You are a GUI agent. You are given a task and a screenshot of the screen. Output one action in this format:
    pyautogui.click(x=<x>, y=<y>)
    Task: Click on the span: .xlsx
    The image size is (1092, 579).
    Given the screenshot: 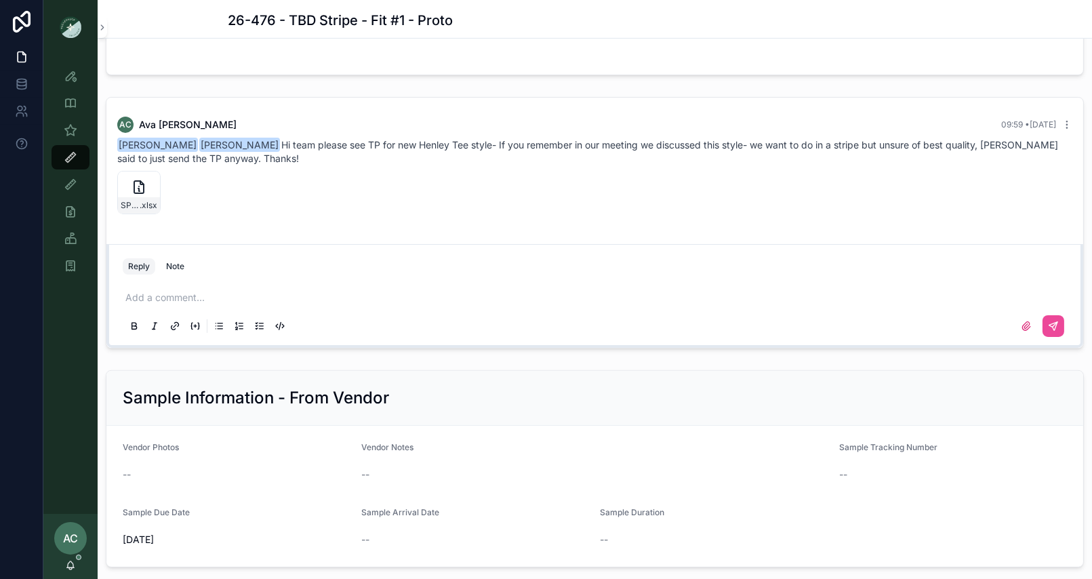 What is the action you would take?
    pyautogui.click(x=148, y=205)
    